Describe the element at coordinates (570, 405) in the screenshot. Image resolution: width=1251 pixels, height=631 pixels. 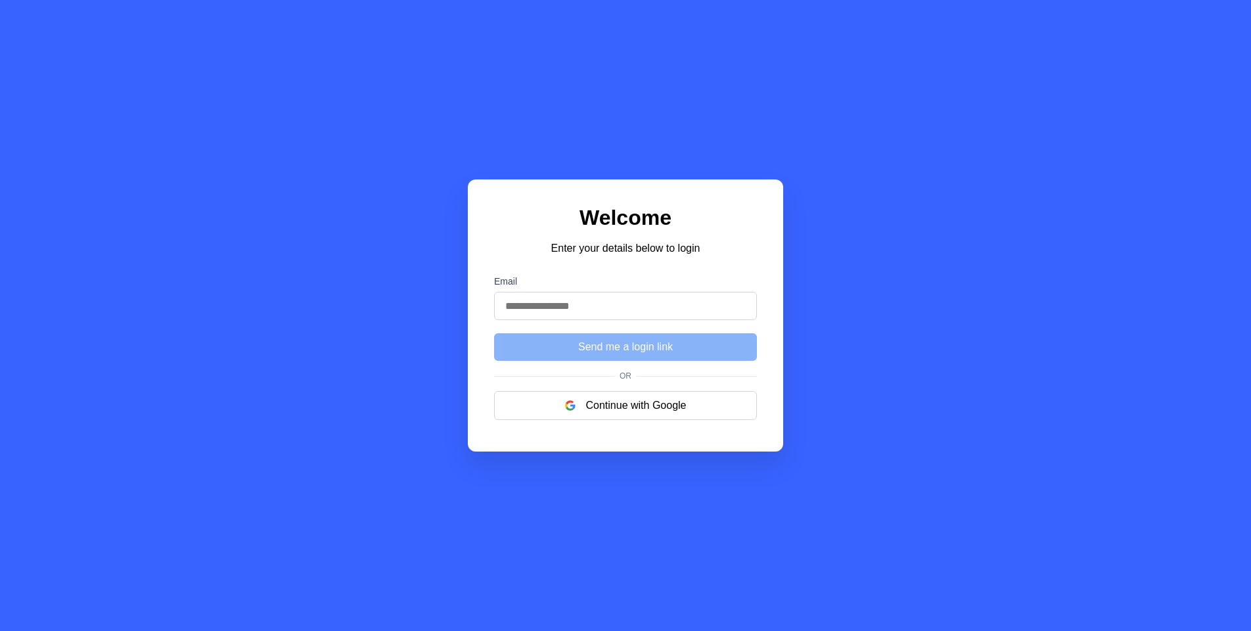
I see `img: google logo` at that location.